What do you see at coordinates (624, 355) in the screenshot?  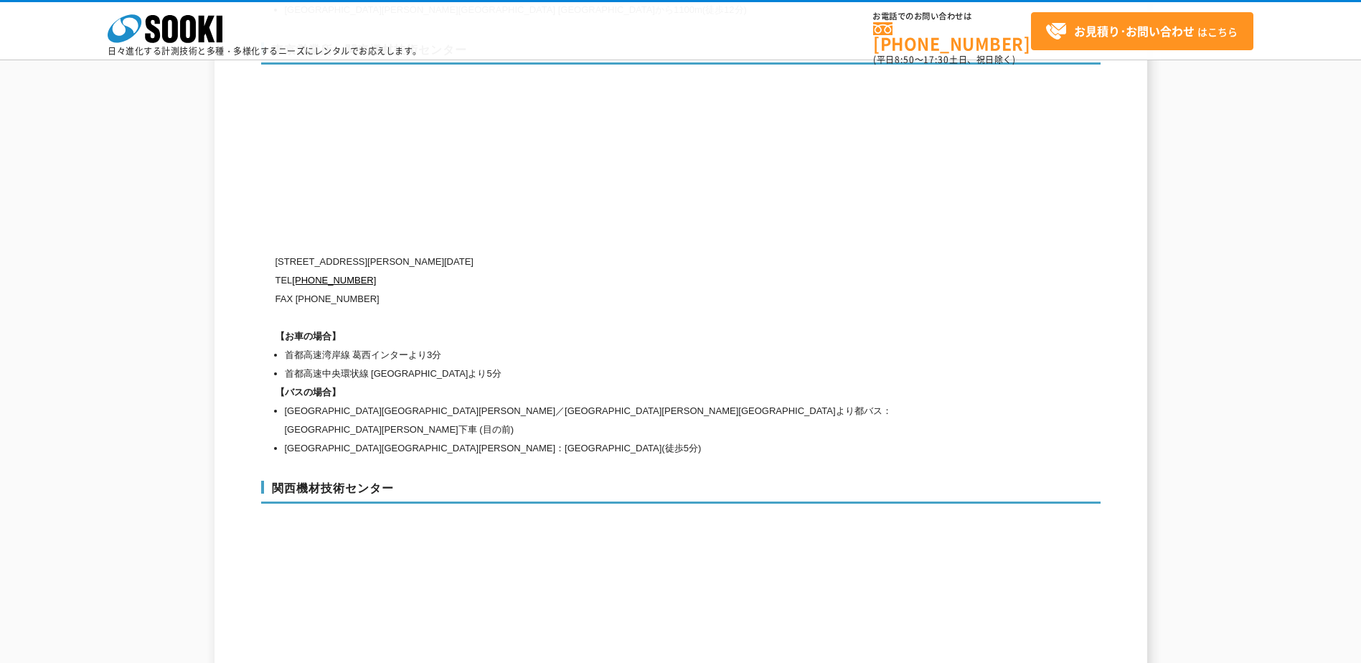 I see `li: 首都高速湾岸線 葛西インターより3分` at bounding box center [624, 355].